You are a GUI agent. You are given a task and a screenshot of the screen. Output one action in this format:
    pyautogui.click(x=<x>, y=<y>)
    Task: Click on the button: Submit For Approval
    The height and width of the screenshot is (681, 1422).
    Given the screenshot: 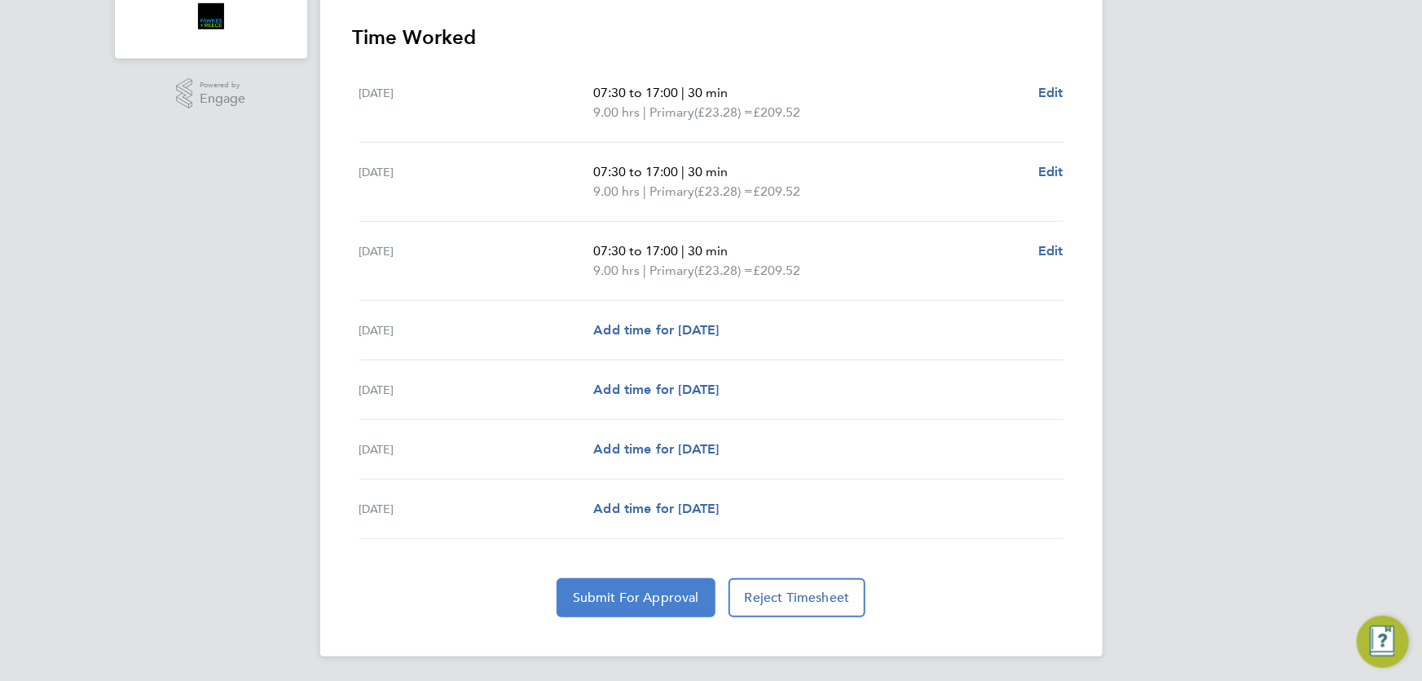 What is the action you would take?
    pyautogui.click(x=636, y=597)
    